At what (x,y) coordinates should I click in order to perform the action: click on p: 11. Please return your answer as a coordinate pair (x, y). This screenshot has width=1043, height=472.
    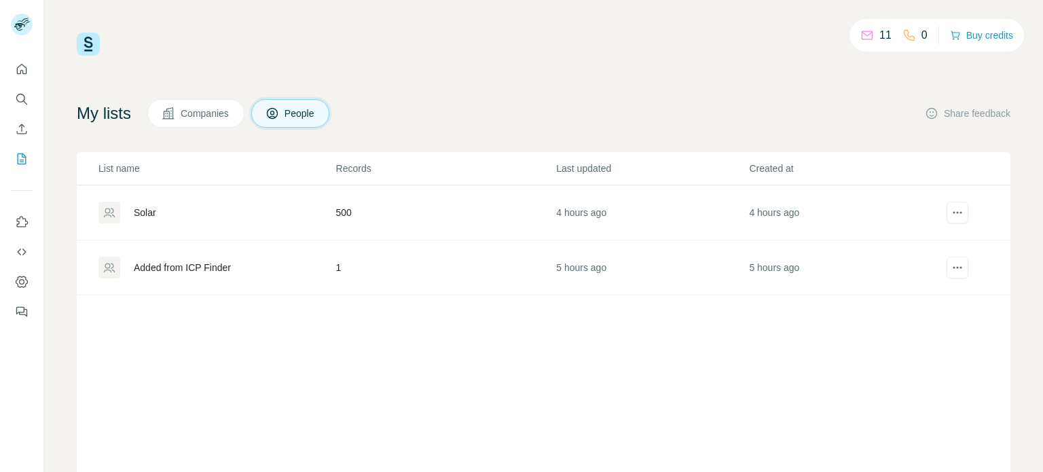
    Looking at the image, I should click on (886, 35).